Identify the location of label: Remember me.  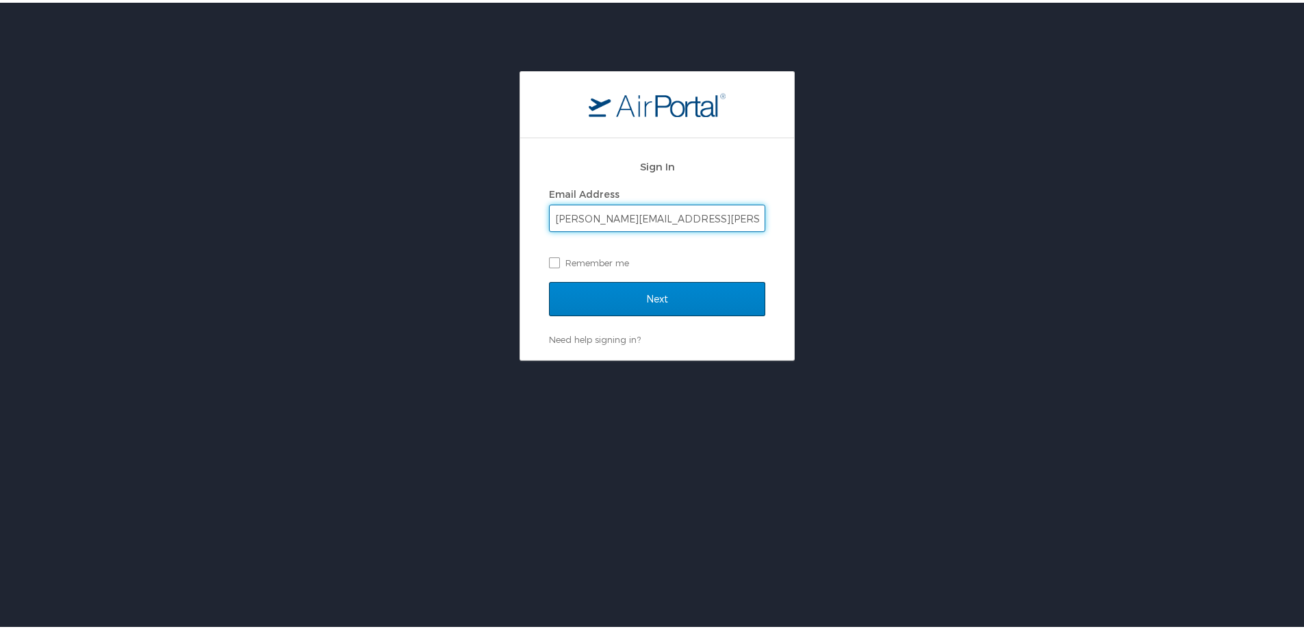
(657, 260).